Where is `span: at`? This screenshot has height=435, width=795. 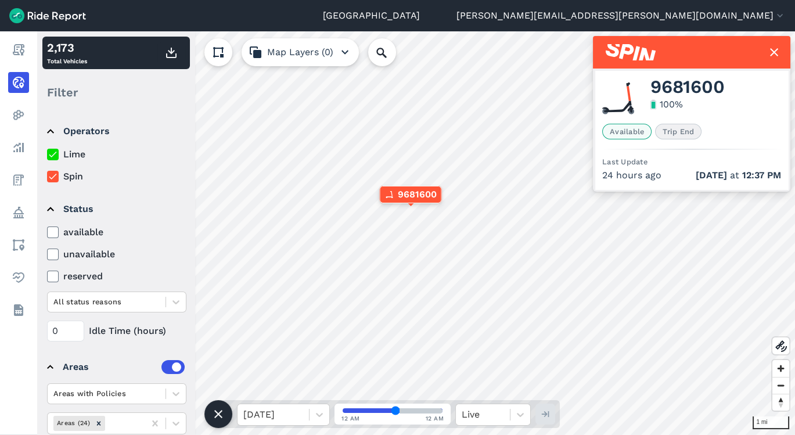
span: at is located at coordinates (738, 175).